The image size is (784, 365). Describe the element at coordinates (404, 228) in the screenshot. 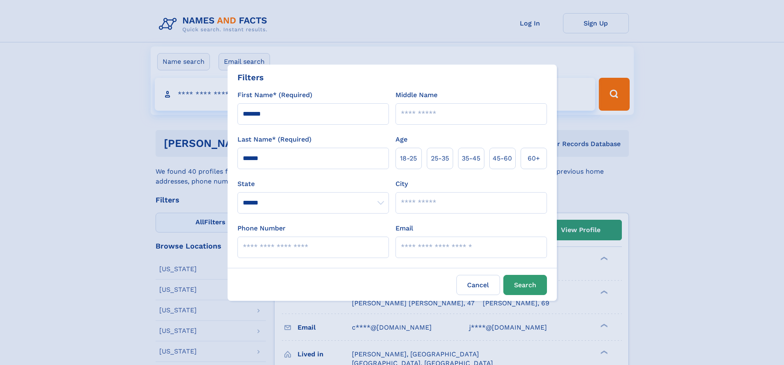

I see `label: Email` at that location.